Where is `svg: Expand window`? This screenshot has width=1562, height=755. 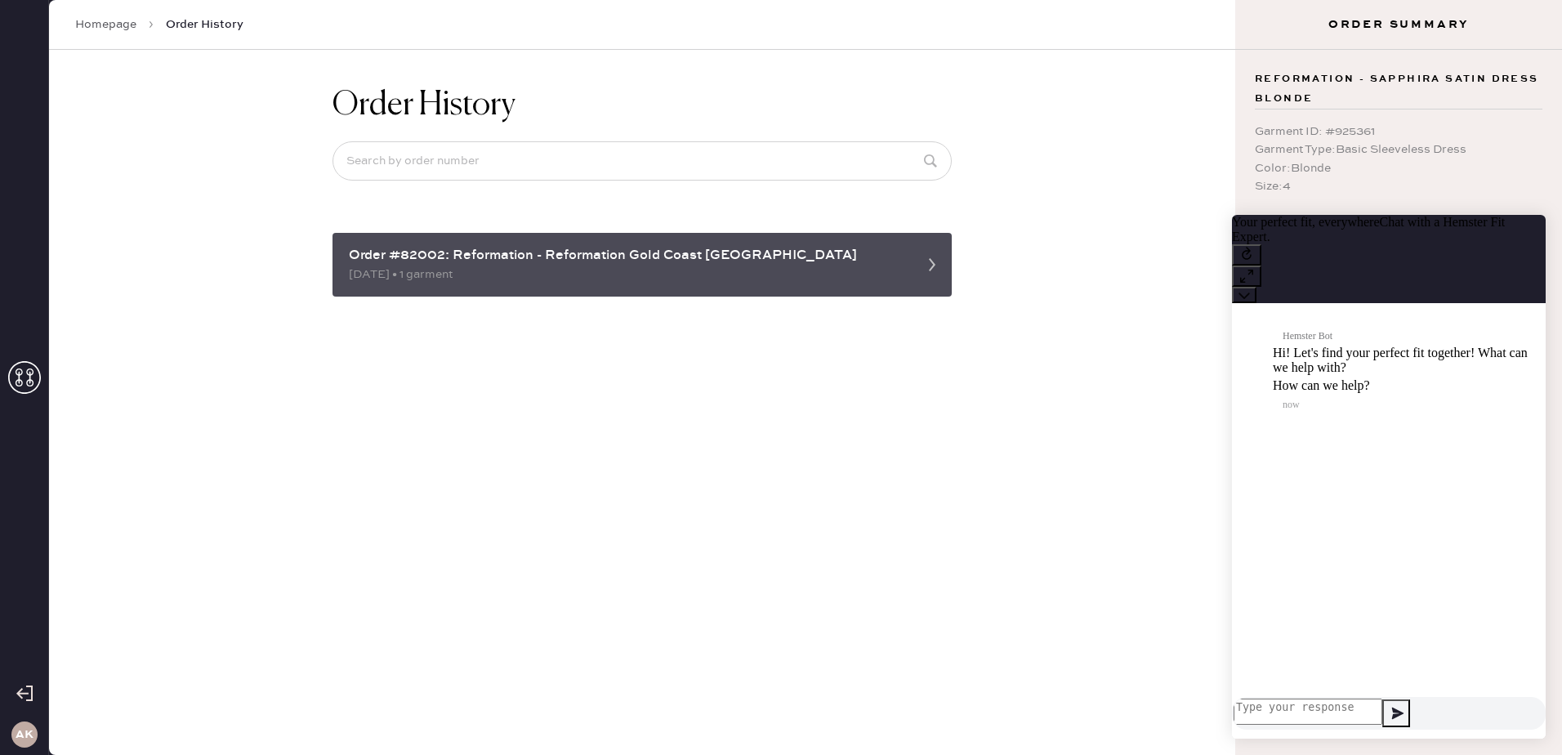
svg: Expand window is located at coordinates (31, 78).